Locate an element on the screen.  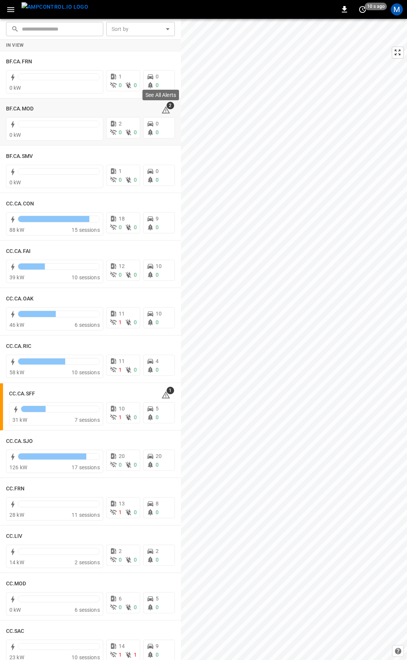
h6: BF.CA.MOD is located at coordinates (20, 109).